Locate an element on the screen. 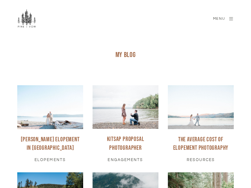 The width and height of the screenshot is (251, 188). a: The Average Cost of Elopement Photography Resources is located at coordinates (201, 124).